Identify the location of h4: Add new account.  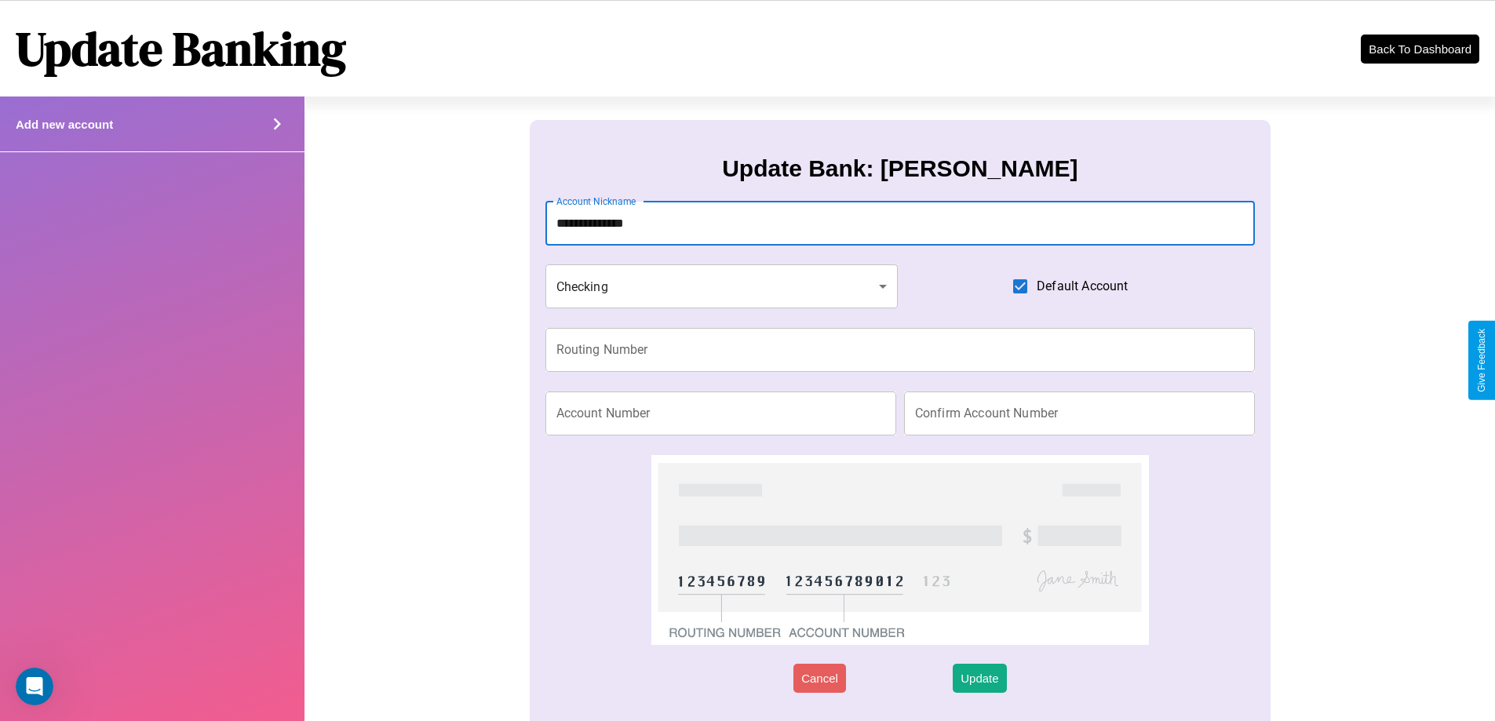
(64, 124).